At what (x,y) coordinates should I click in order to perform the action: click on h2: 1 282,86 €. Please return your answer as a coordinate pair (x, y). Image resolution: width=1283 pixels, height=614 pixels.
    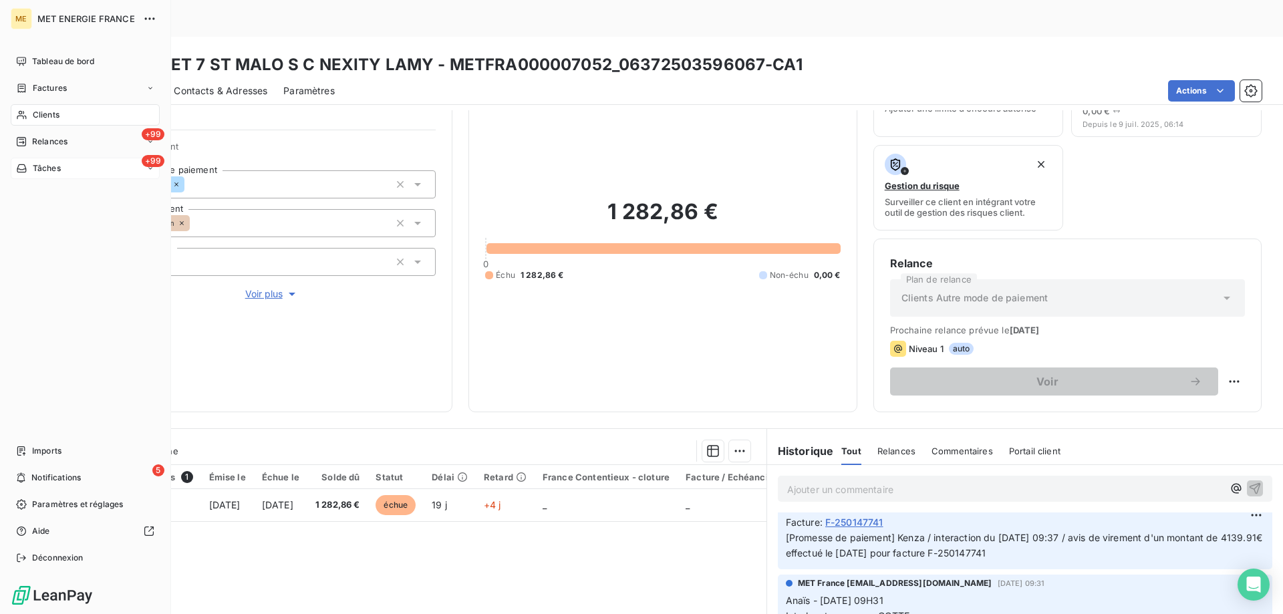
    Looking at the image, I should click on (662, 218).